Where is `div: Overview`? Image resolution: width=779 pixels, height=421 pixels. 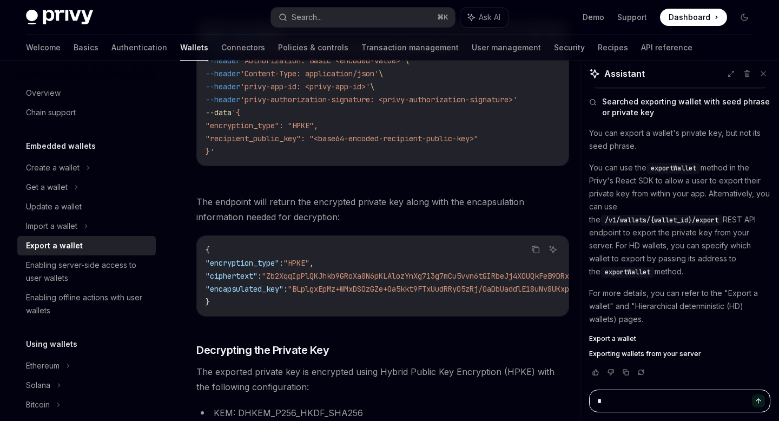 div: Overview is located at coordinates (43, 93).